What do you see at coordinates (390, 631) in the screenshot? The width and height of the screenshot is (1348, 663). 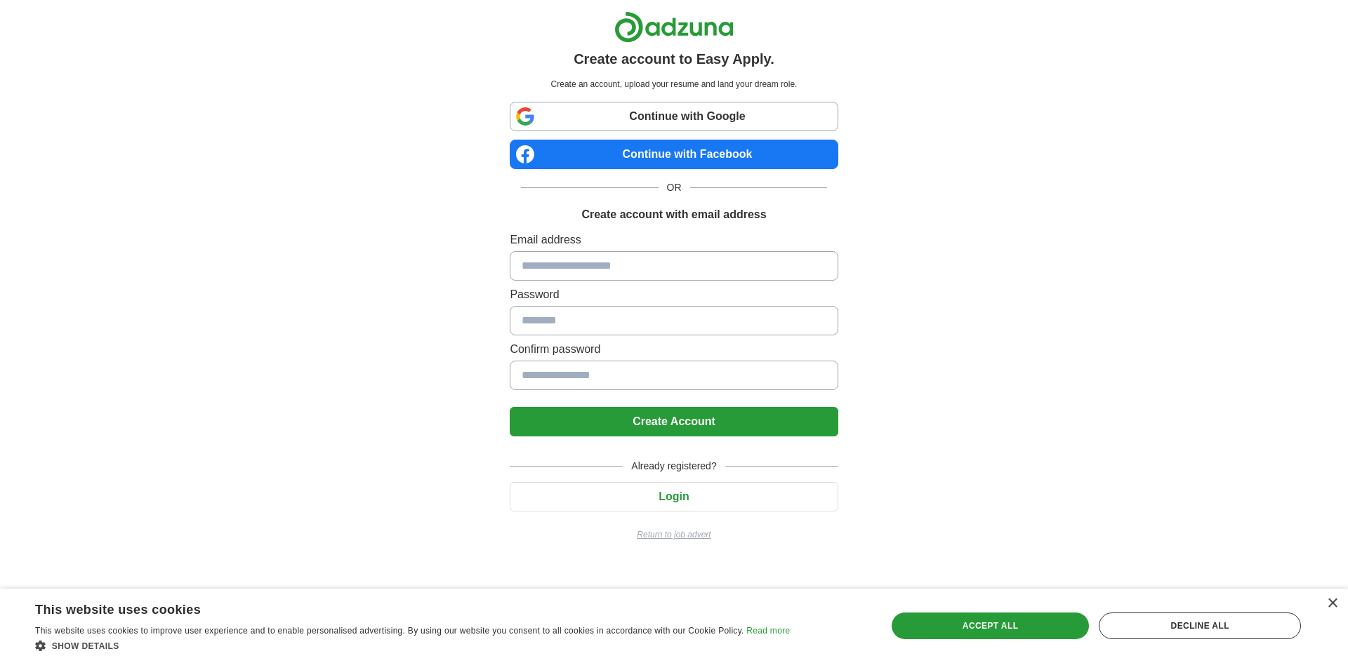 I see `span: This website uses cookies to improve user experience and to enable personalised advertising. By u...` at bounding box center [390, 631].